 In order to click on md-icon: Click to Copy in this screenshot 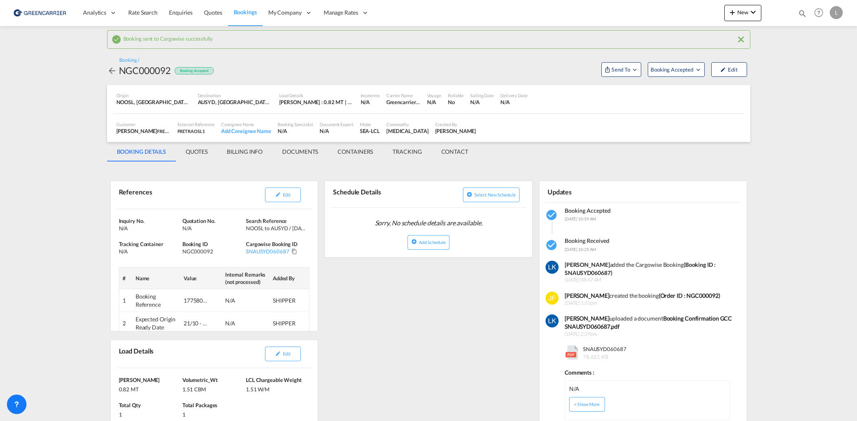, I will do `click(294, 252)`.